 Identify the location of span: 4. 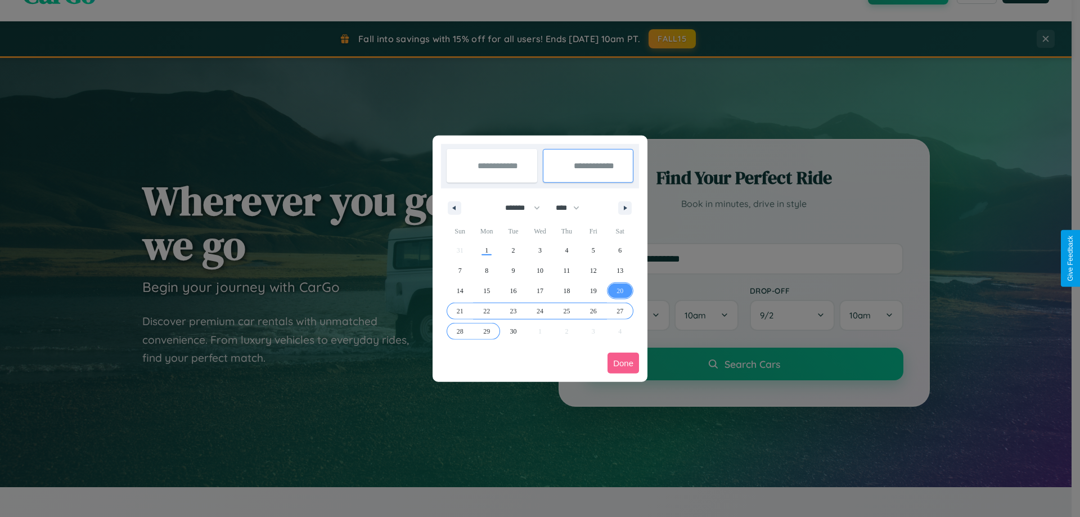
(566, 250).